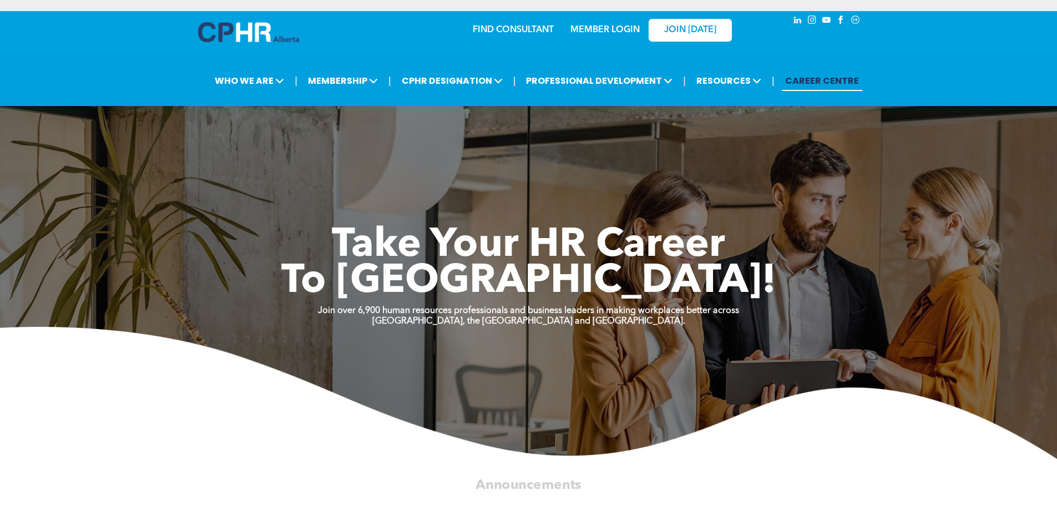 The height and width of the screenshot is (510, 1057). I want to click on span: MEMBERSHIP, so click(343, 80).